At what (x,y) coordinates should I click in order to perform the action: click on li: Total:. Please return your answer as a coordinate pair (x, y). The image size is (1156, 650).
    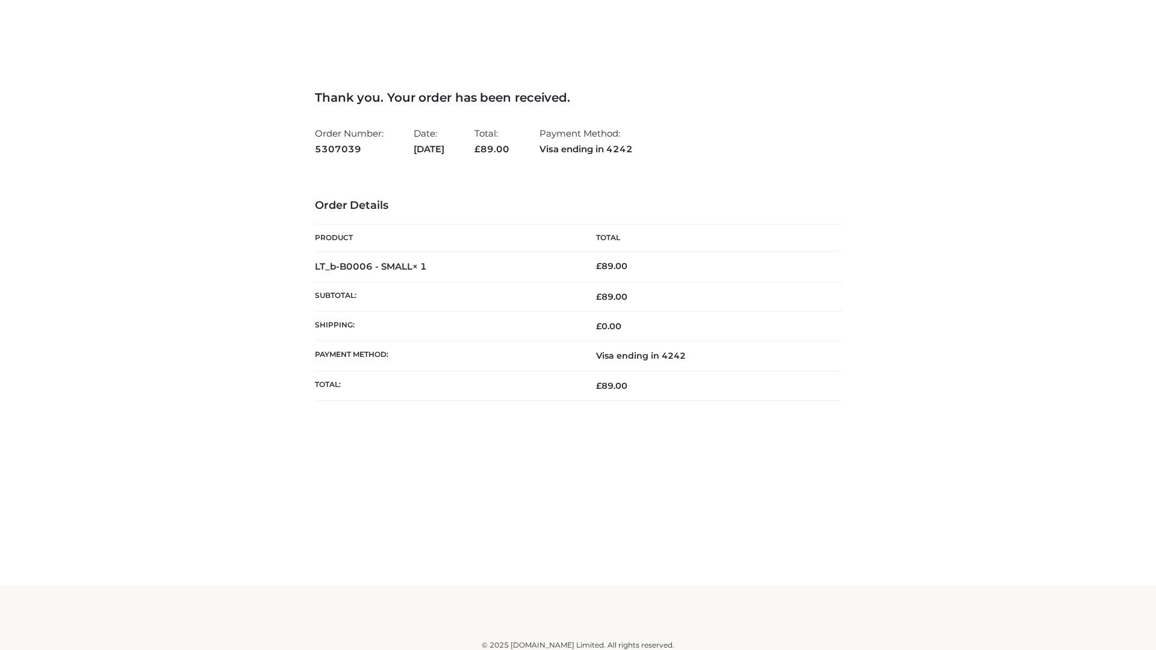
    Looking at the image, I should click on (492, 141).